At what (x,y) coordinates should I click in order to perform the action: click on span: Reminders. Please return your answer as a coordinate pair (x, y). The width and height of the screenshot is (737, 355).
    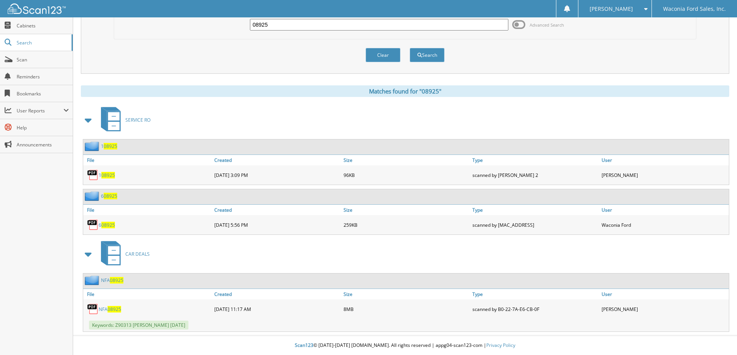
    Looking at the image, I should click on (43, 77).